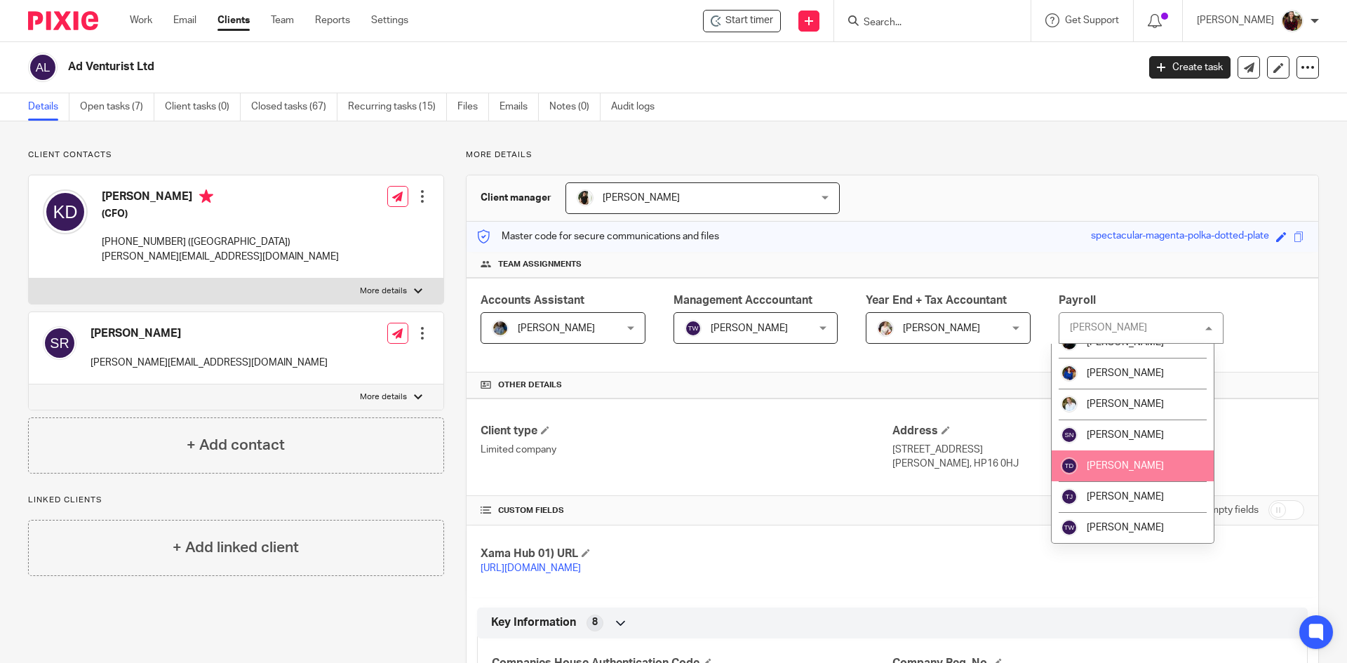  What do you see at coordinates (203, 107) in the screenshot?
I see `a: Client tasks (0)` at bounding box center [203, 107].